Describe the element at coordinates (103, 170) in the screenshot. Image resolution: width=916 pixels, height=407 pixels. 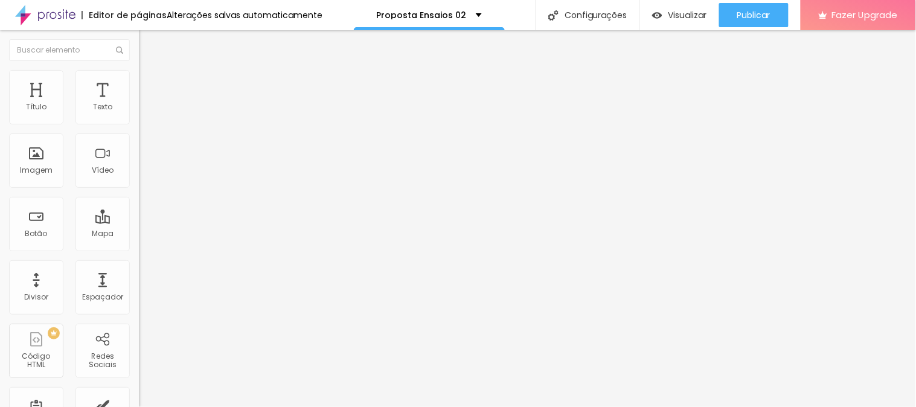
I see `div: Vídeo` at that location.